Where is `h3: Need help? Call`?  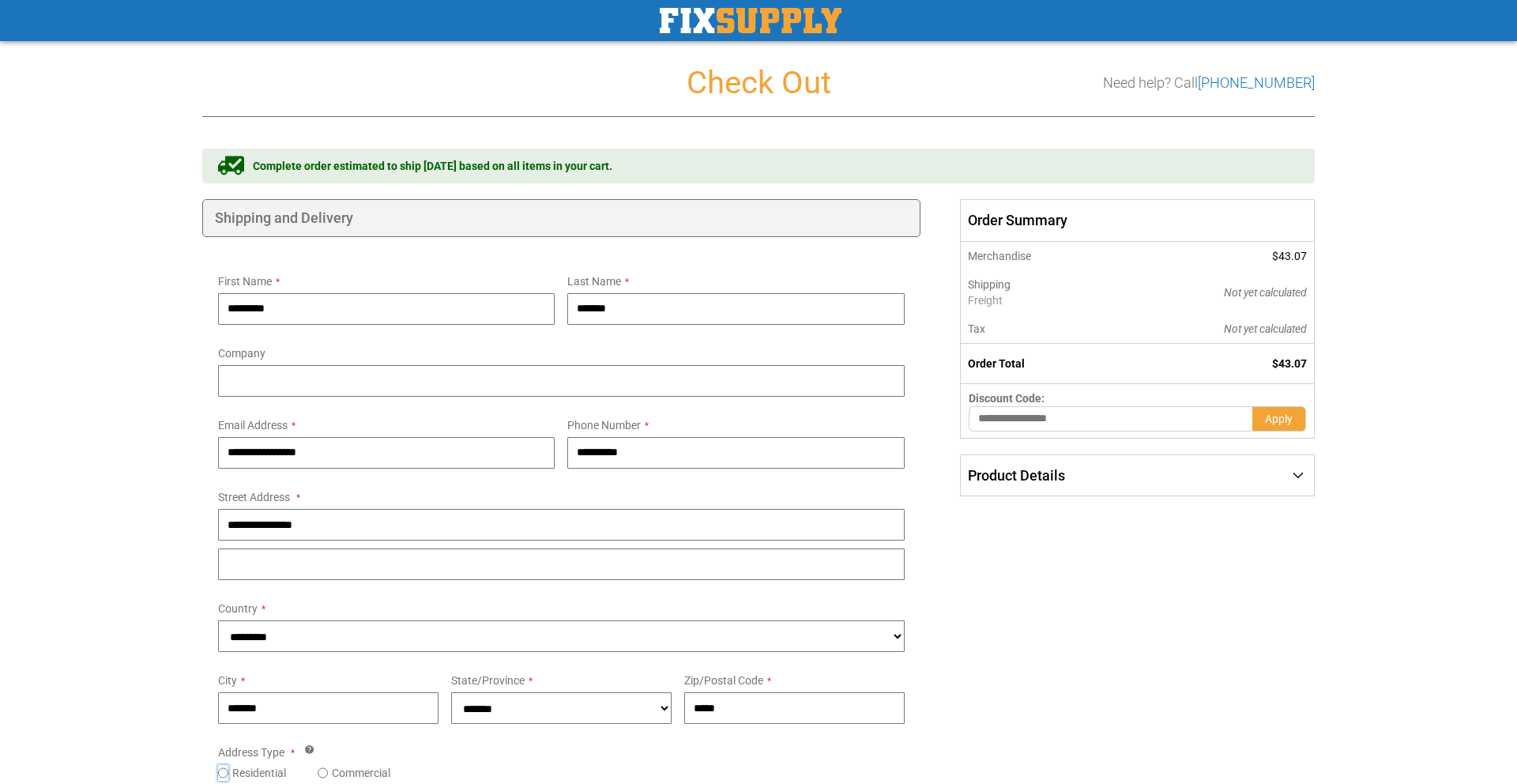 h3: Need help? Call is located at coordinates (1209, 83).